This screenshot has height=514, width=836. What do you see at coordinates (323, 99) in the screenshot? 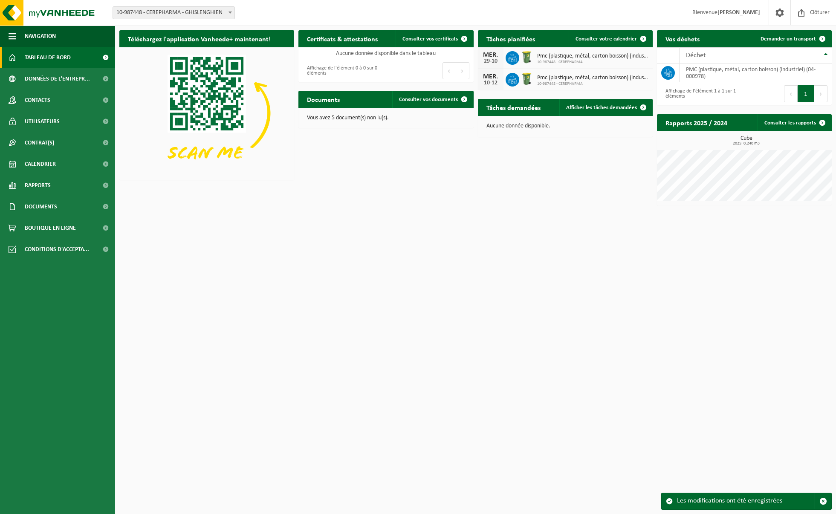
I see `h2: Documents` at bounding box center [323, 99].